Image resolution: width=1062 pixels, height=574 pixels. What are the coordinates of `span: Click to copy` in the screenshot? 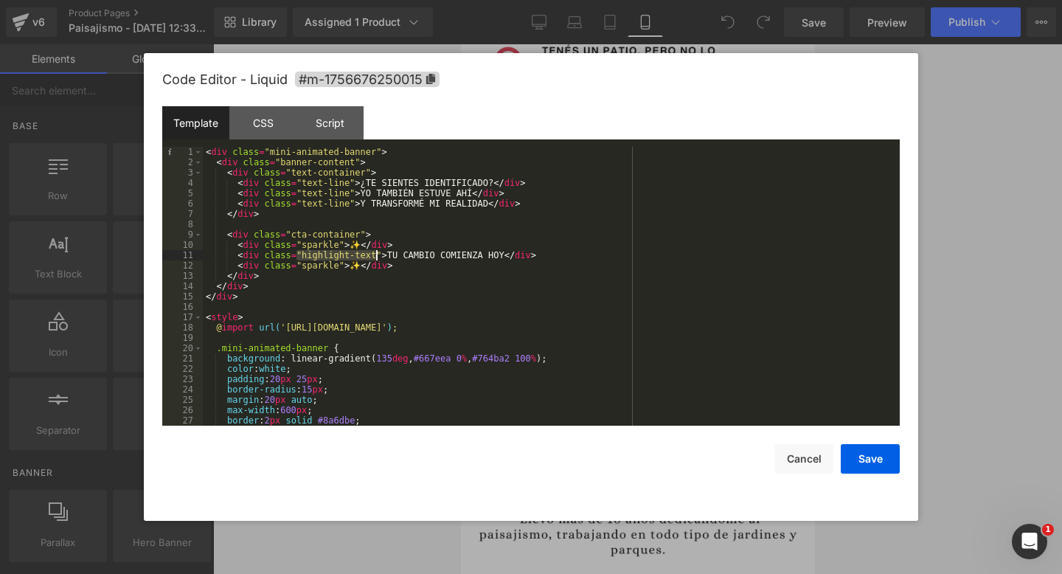 It's located at (367, 79).